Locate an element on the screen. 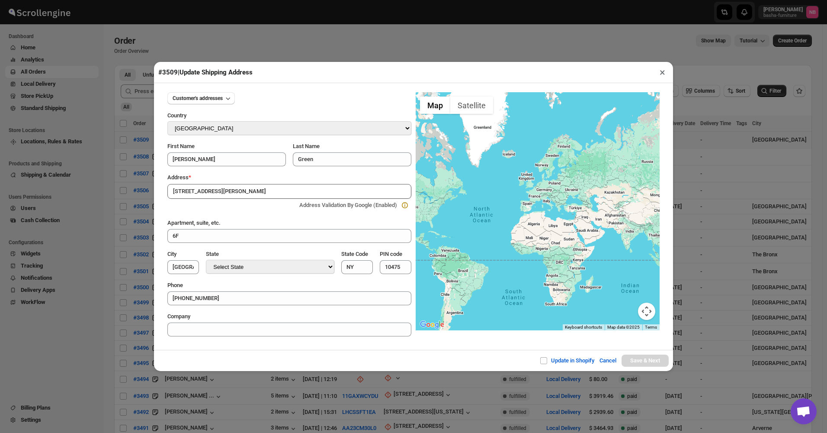 This screenshot has height=433, width=827. span: Last Name is located at coordinates (306, 146).